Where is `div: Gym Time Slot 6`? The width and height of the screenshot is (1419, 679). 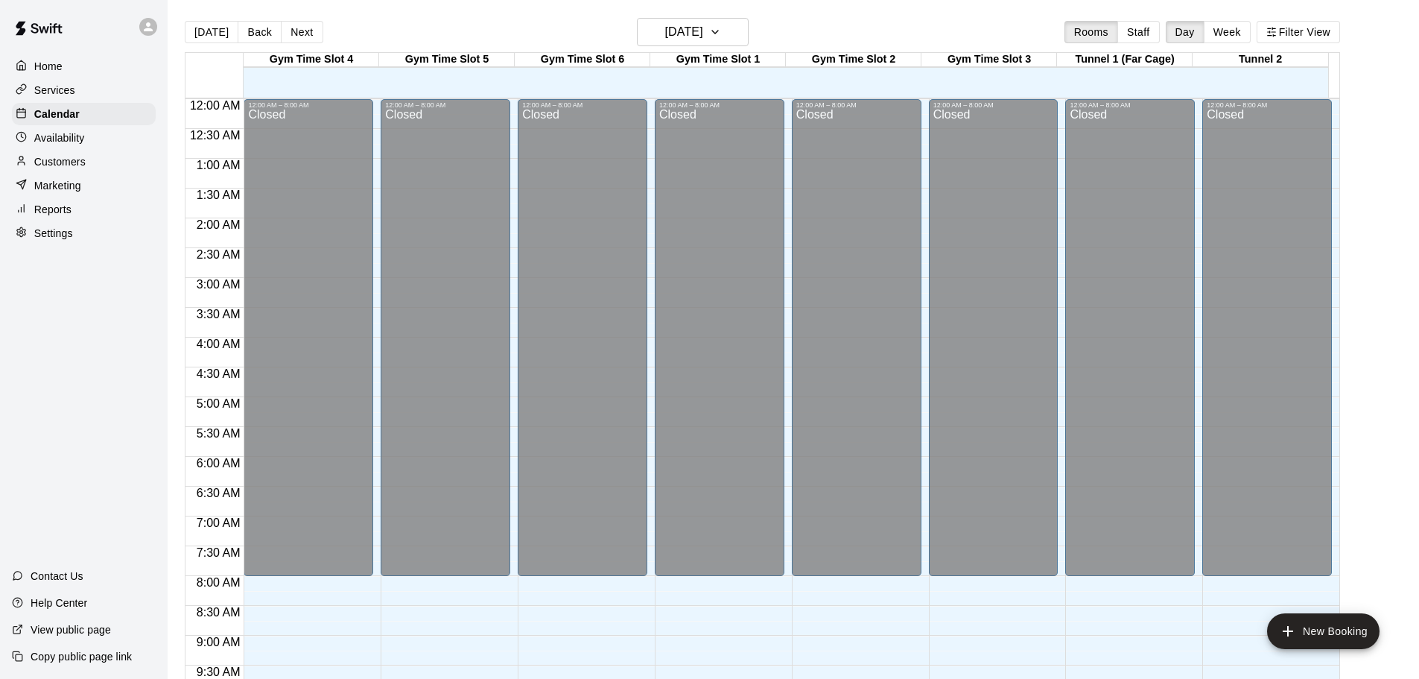
div: Gym Time Slot 6 is located at coordinates (583, 60).